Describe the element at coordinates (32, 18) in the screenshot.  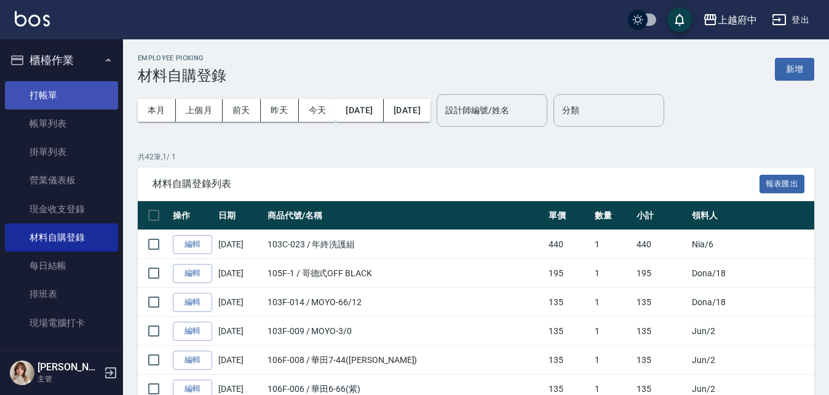
I see `img: Logo` at that location.